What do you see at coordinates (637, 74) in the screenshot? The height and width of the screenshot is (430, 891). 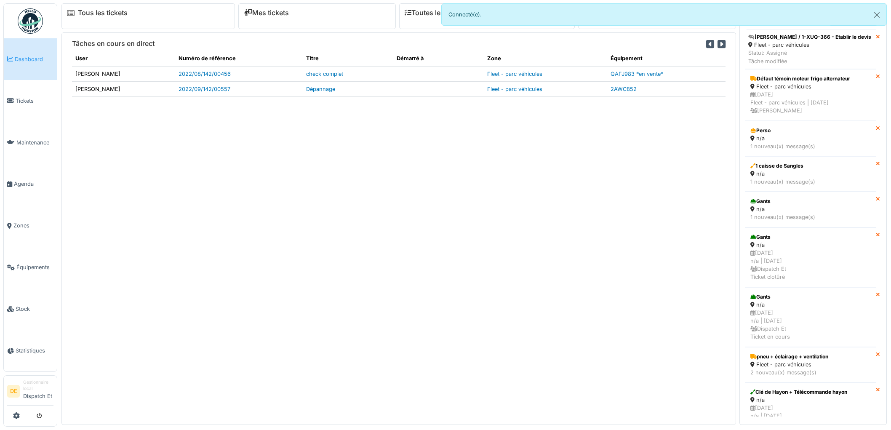 I see `a: QAFJ983 *en vente*` at bounding box center [637, 74].